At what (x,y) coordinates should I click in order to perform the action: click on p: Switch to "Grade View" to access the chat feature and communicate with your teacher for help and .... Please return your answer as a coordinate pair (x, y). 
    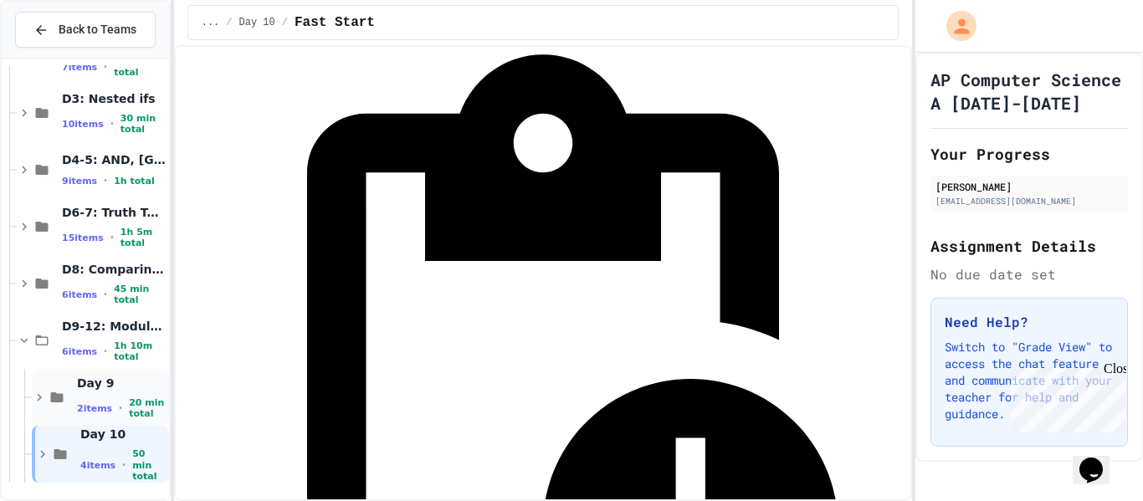
    Looking at the image, I should click on (1029, 381).